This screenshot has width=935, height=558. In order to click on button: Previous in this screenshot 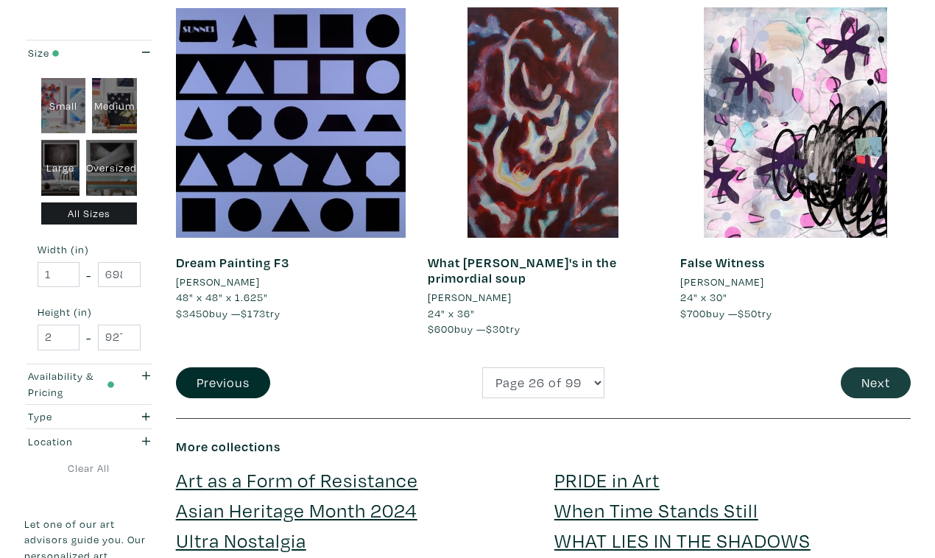, I will do `click(223, 383)`.